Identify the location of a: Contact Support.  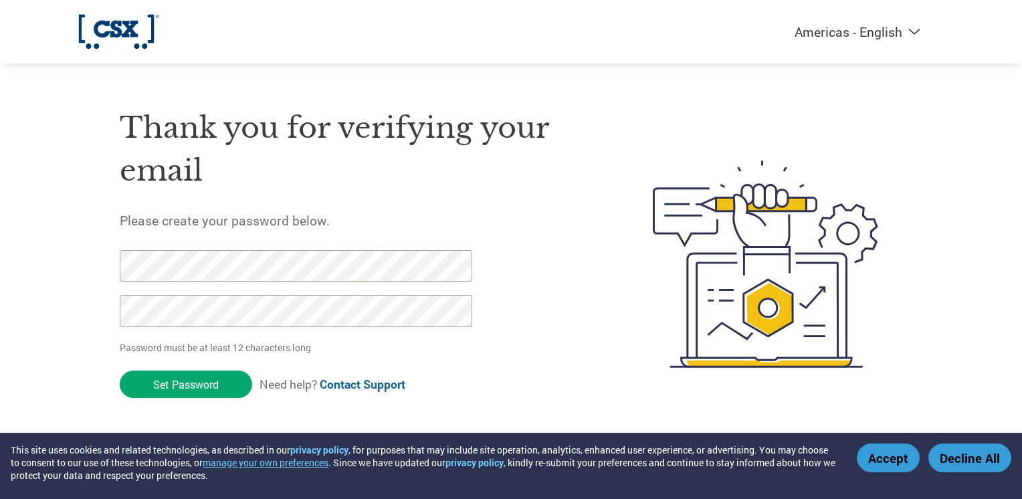
(362, 384).